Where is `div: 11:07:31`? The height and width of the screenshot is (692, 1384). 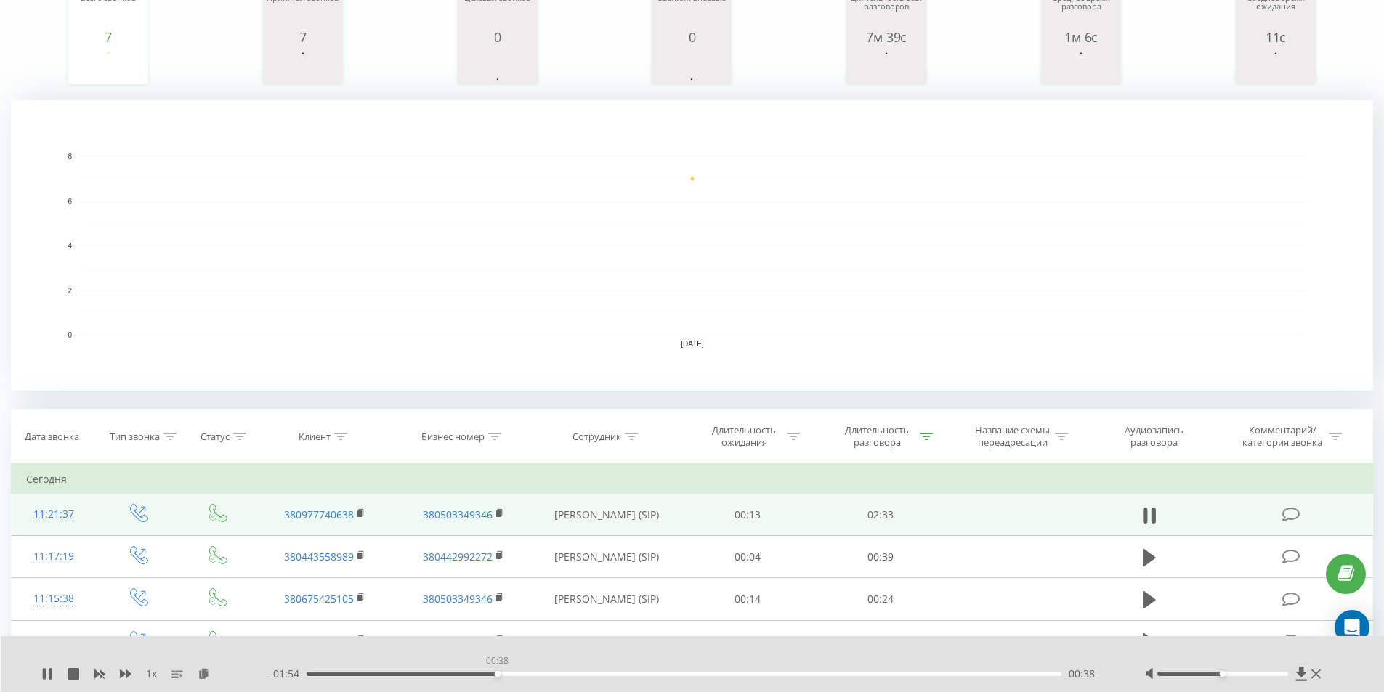
div: 11:07:31 is located at coordinates (54, 642).